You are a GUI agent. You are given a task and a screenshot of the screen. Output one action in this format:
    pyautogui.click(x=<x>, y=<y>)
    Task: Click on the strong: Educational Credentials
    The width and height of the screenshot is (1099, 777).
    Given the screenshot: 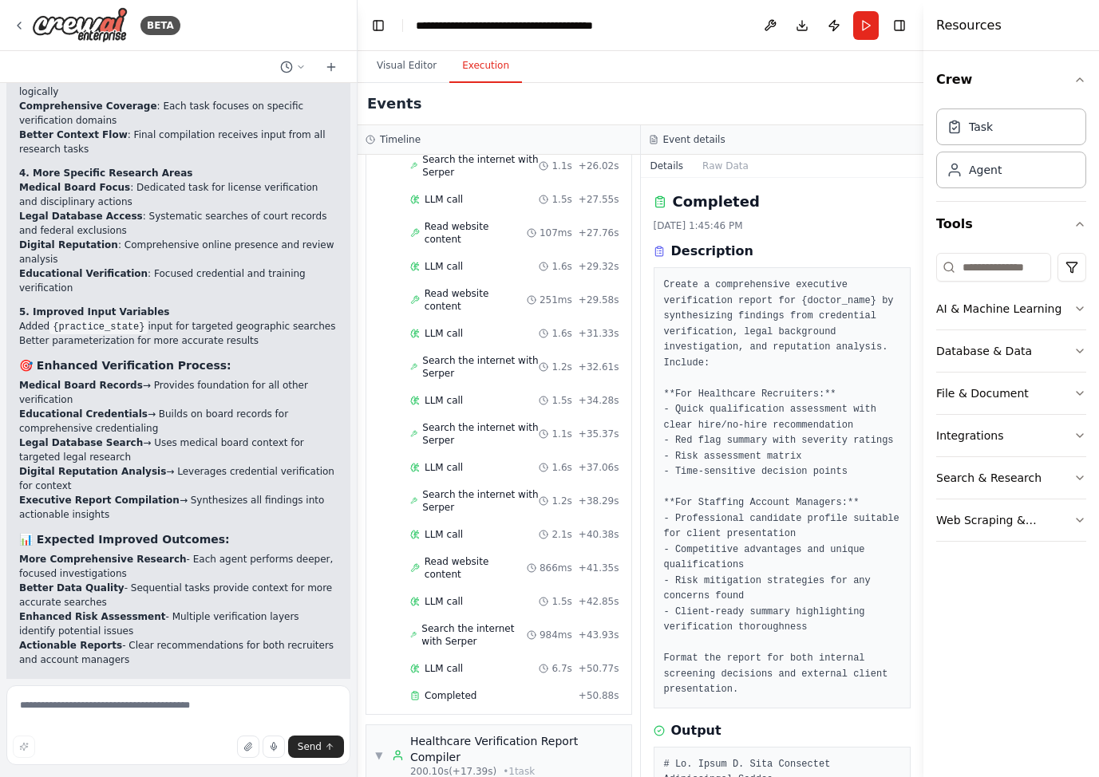 What is the action you would take?
    pyautogui.click(x=83, y=414)
    